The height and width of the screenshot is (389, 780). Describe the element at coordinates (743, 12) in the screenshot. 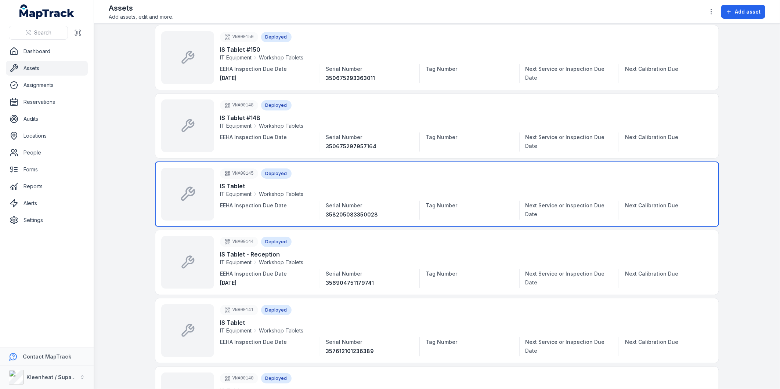

I see `button: Add asset` at that location.